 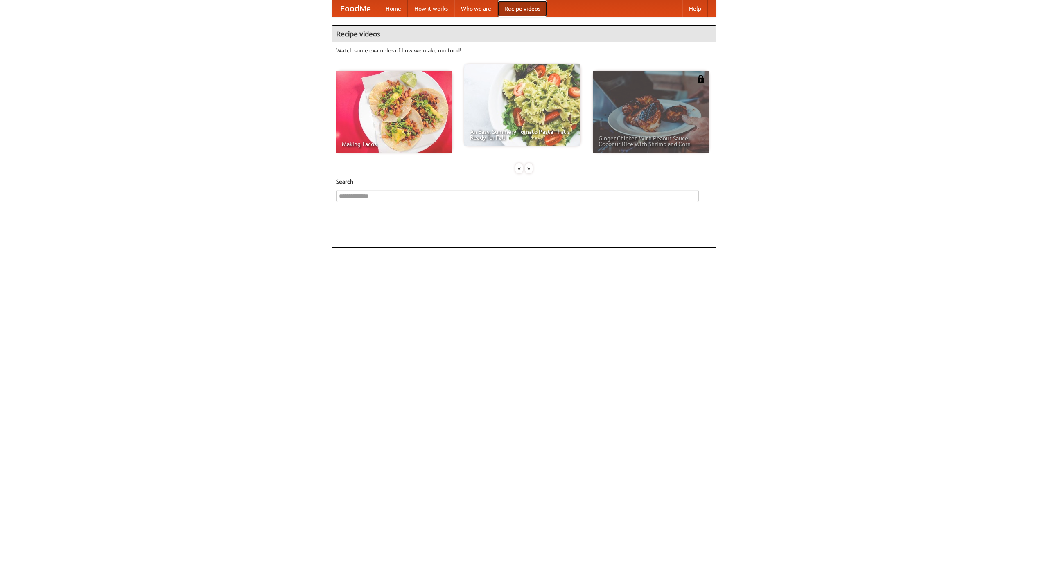 I want to click on a: Home, so click(x=393, y=9).